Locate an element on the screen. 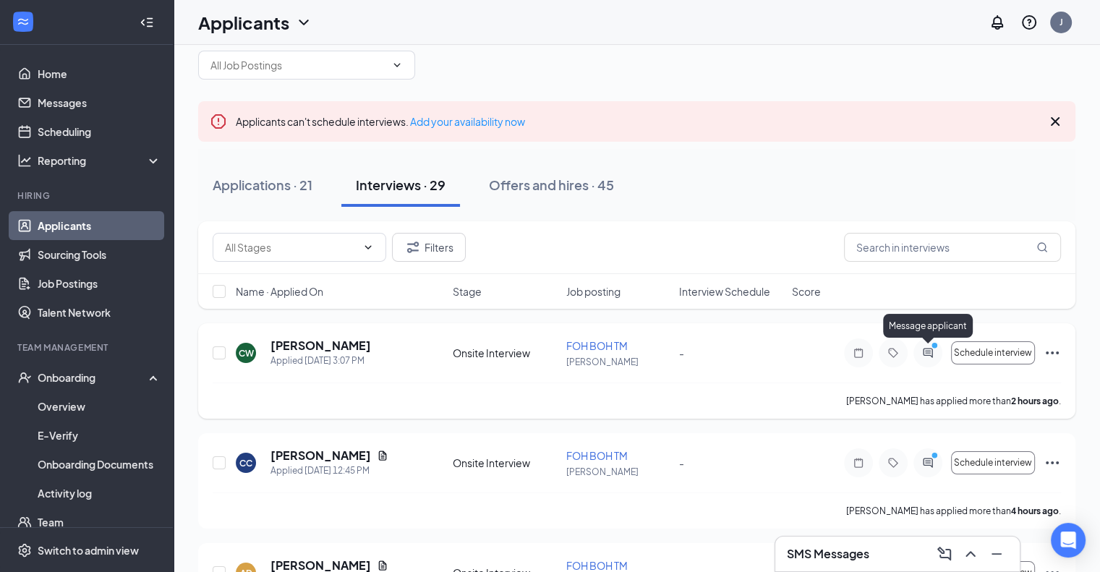  svg: WorkstreamLogo is located at coordinates (23, 22).